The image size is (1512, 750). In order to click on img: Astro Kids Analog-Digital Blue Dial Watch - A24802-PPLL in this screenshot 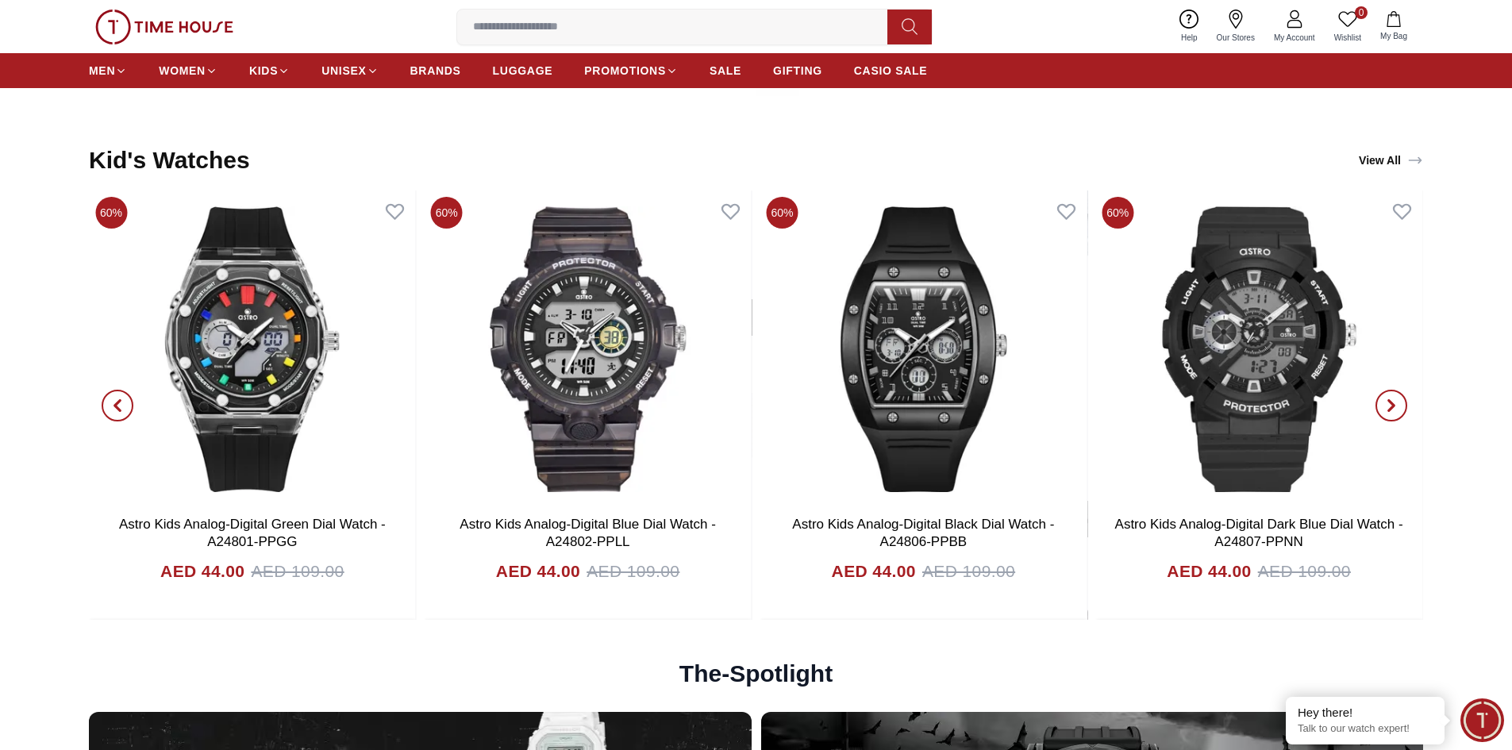, I will do `click(588, 349)`.